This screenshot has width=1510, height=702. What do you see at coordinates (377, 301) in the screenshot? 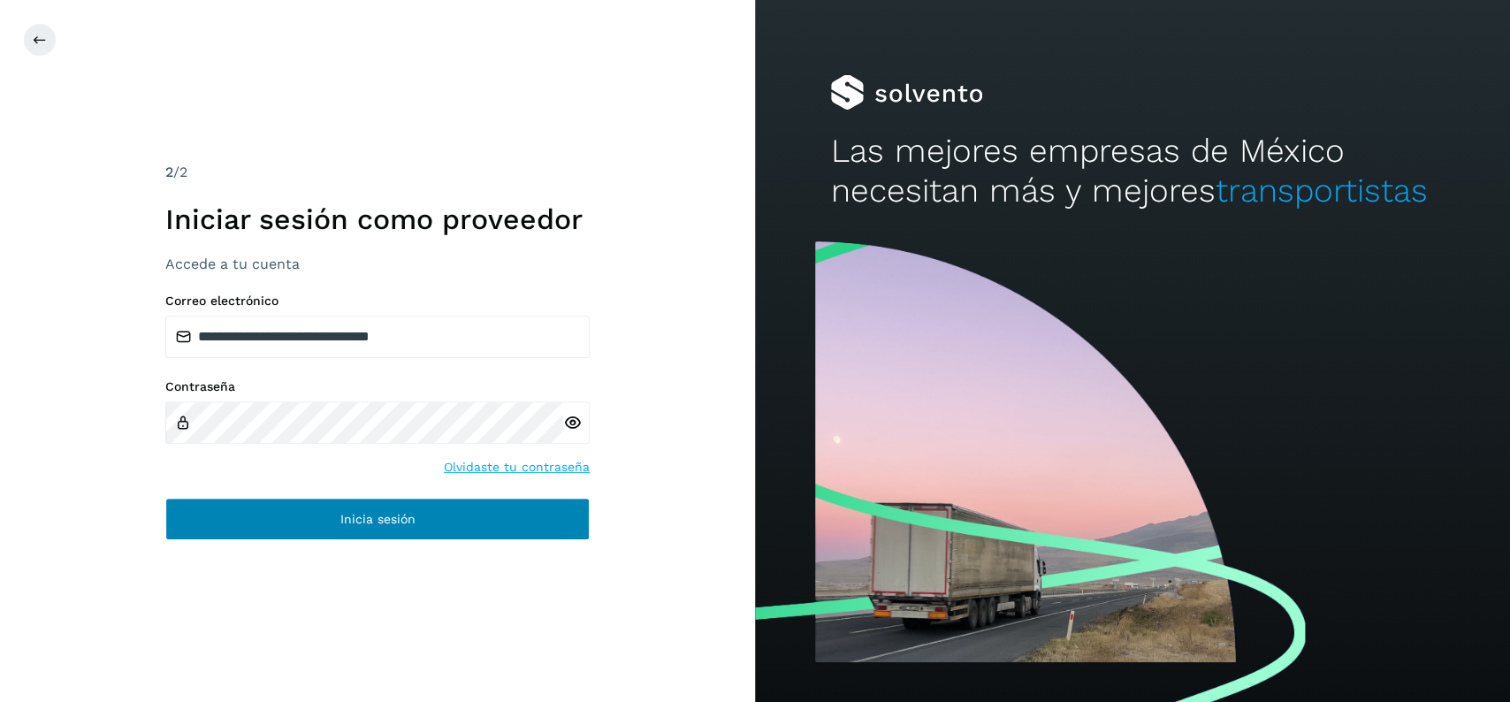
I see `label: Correo electrónico` at bounding box center [377, 301].